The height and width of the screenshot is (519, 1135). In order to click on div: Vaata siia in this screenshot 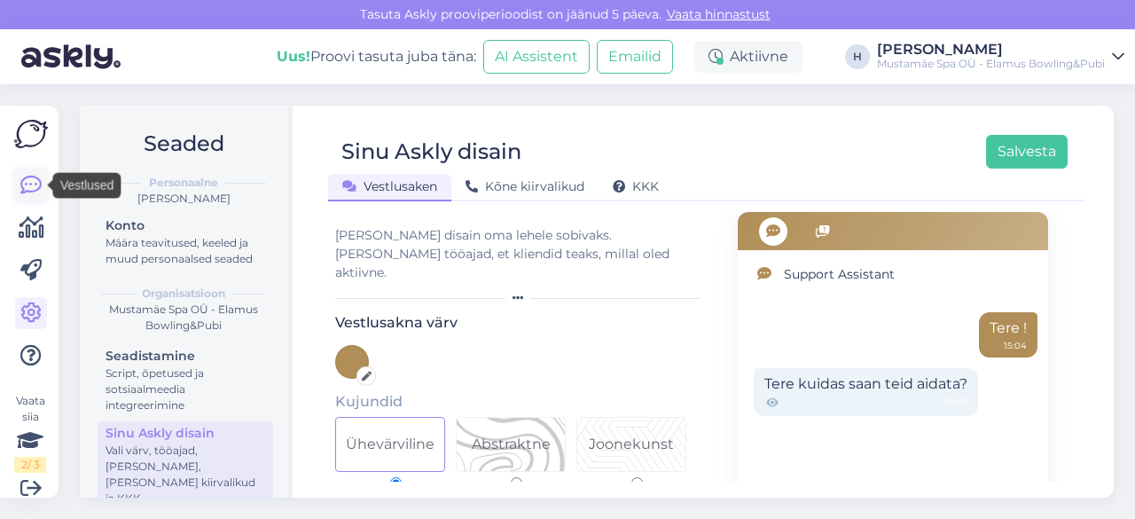, I will do `click(30, 433)`.